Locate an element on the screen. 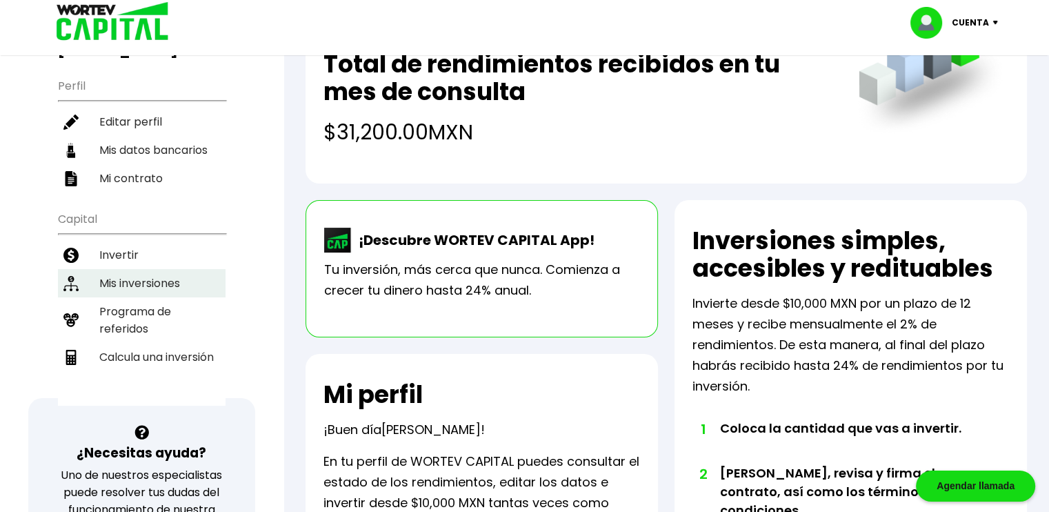 The height and width of the screenshot is (512, 1049). img: icon-down is located at coordinates (998, 23).